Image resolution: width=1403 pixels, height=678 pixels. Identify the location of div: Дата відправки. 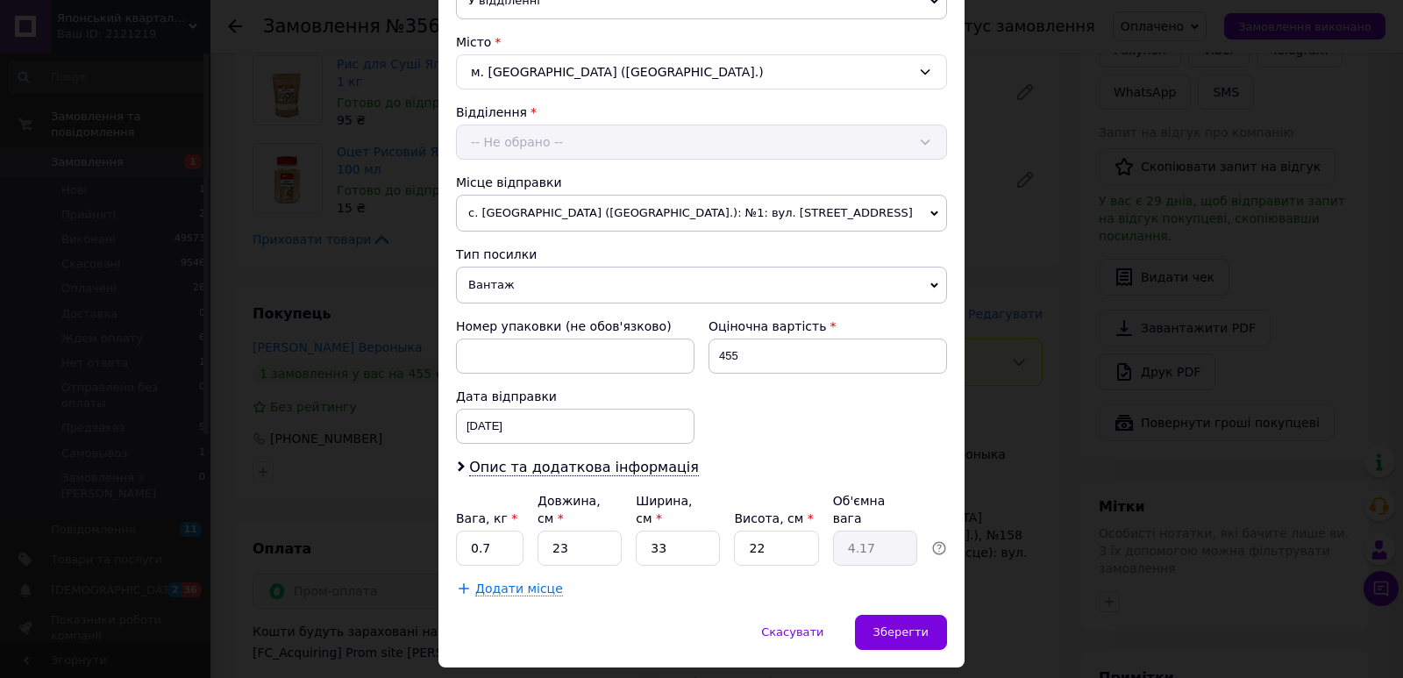
(575, 396).